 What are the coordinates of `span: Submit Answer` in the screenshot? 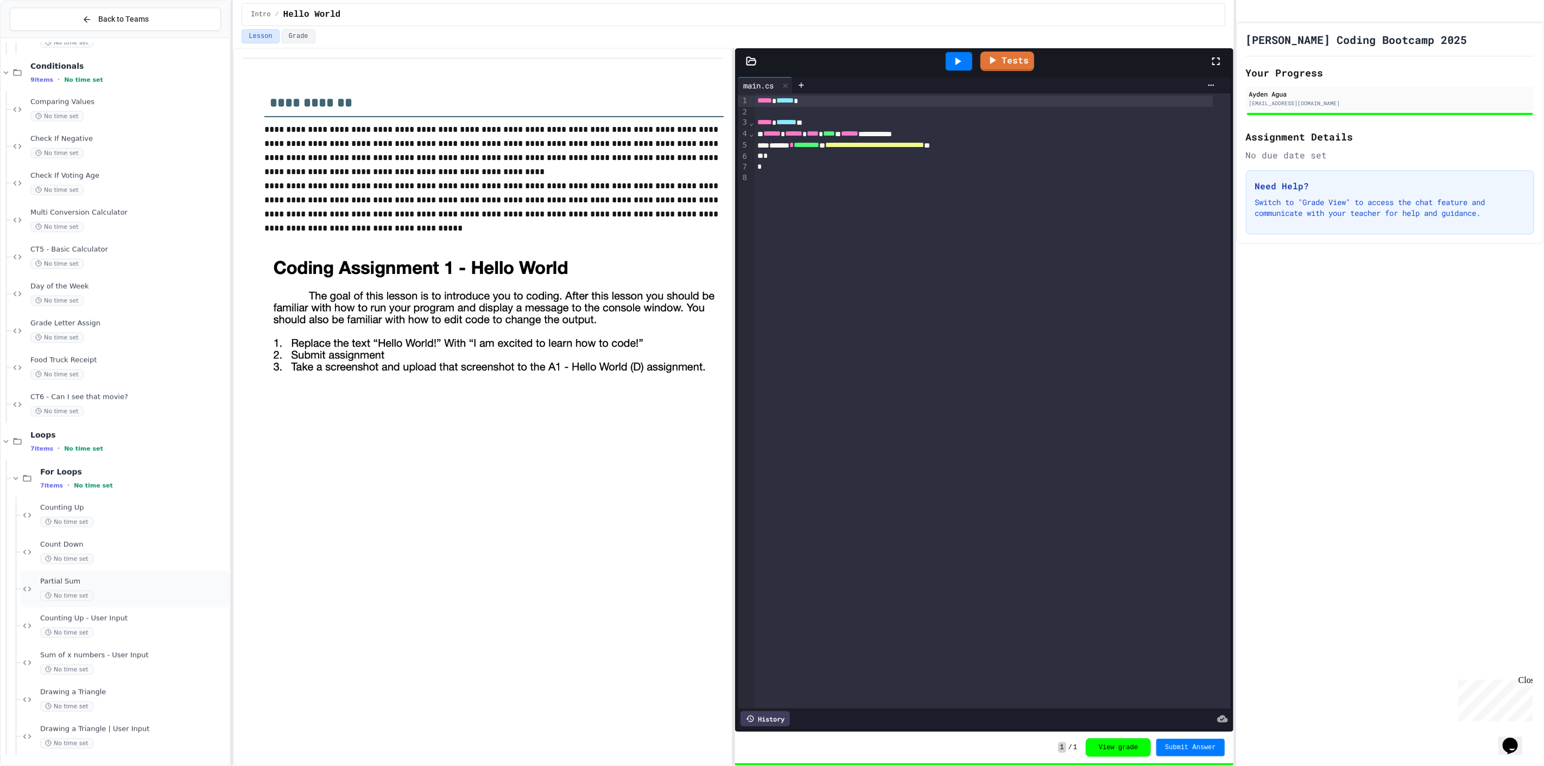 It's located at (1190, 748).